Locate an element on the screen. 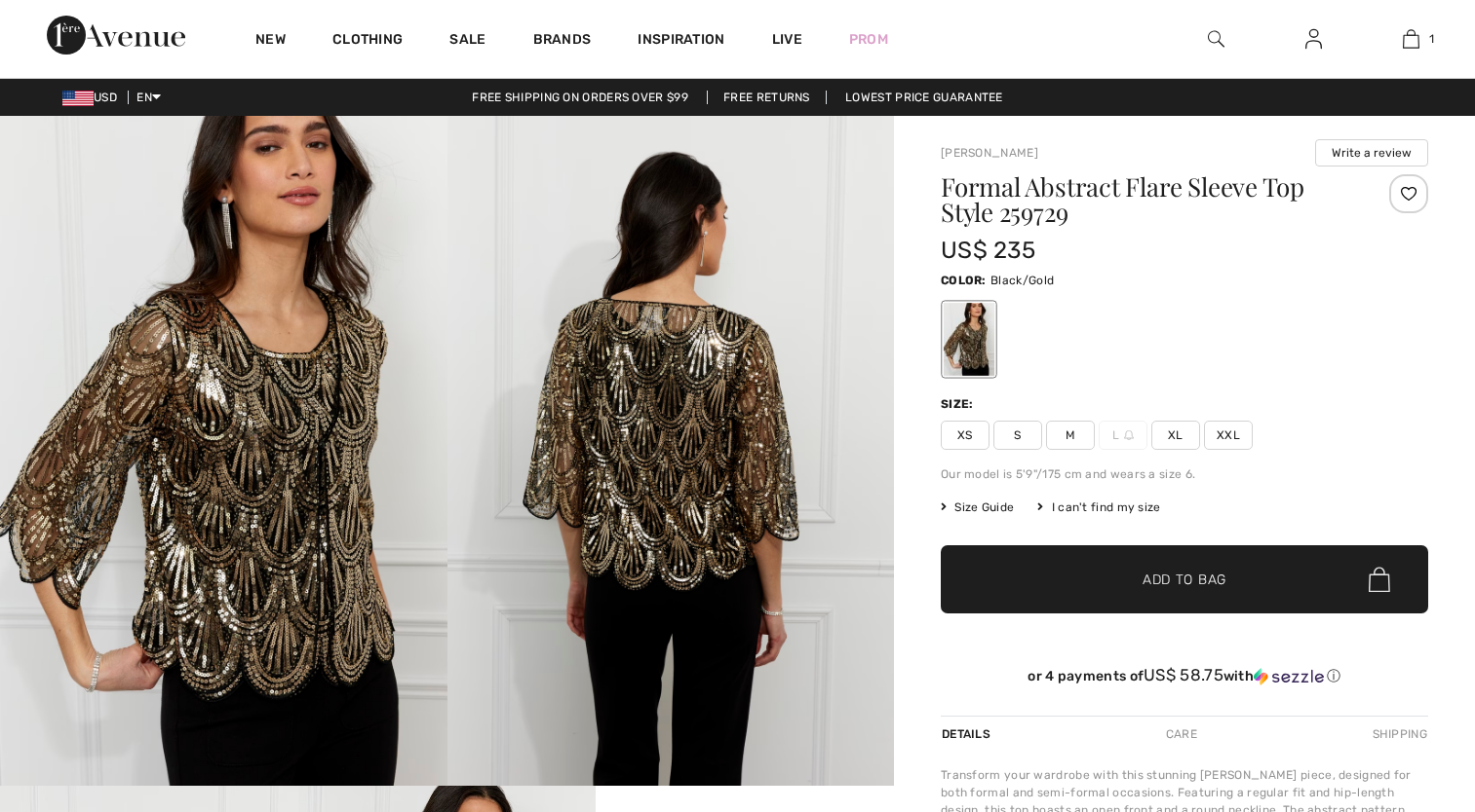 The height and width of the screenshot is (812, 1475). a: 1ère Avenue is located at coordinates (116, 35).